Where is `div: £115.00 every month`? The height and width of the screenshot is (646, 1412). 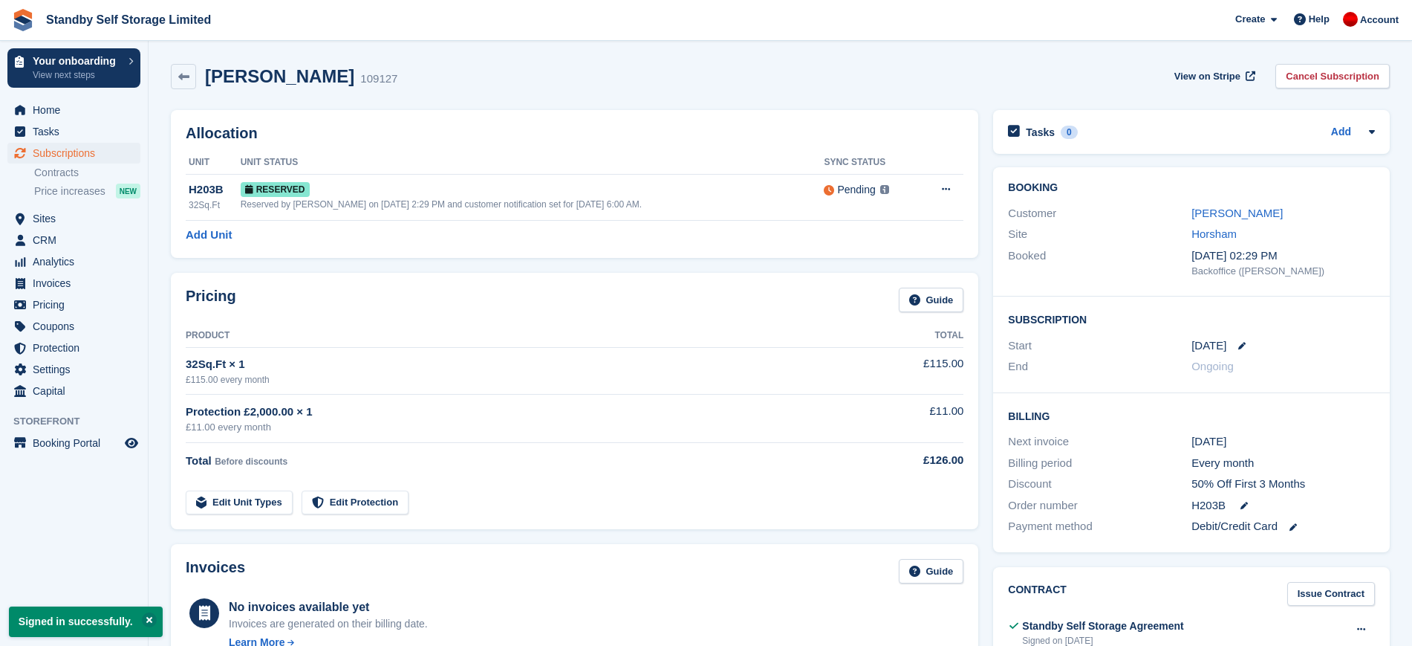 div: £115.00 every month is located at coordinates (515, 380).